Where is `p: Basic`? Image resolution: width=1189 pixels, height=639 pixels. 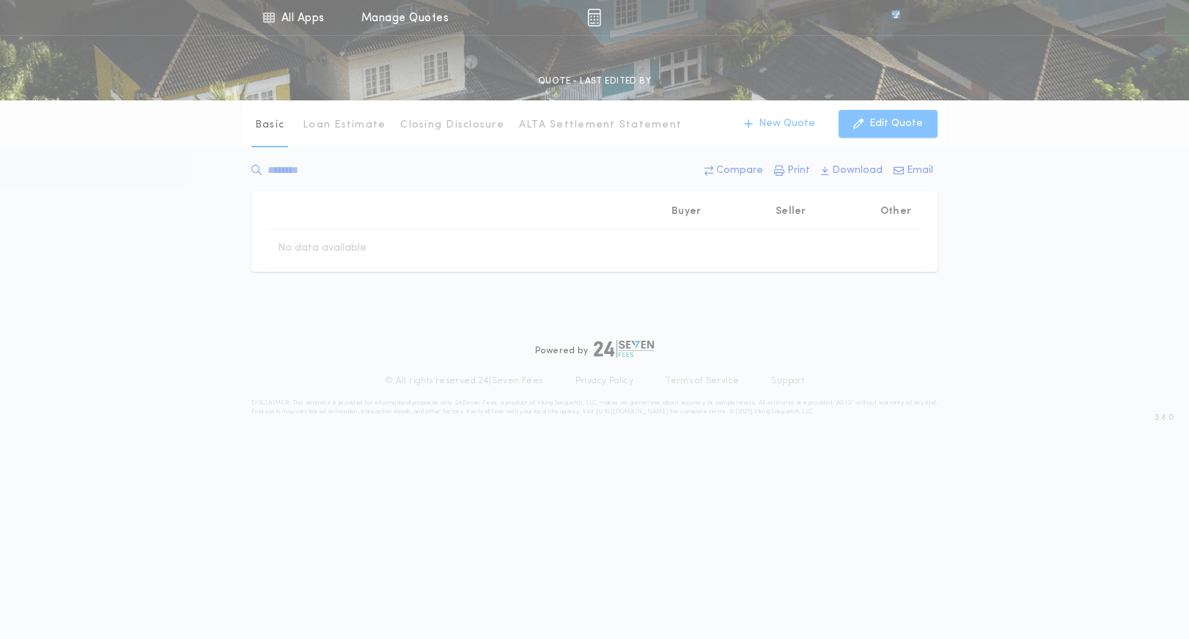 p: Basic is located at coordinates (270, 125).